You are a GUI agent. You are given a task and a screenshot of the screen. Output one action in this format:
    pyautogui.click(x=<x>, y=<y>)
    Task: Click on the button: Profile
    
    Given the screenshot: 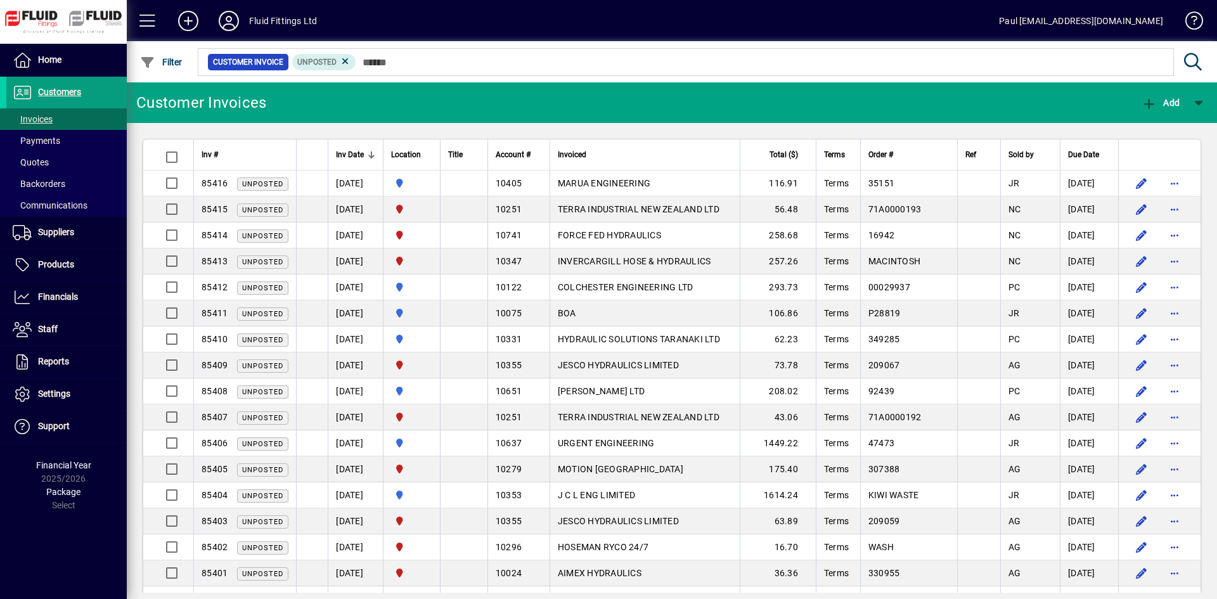 What is the action you would take?
    pyautogui.click(x=229, y=21)
    